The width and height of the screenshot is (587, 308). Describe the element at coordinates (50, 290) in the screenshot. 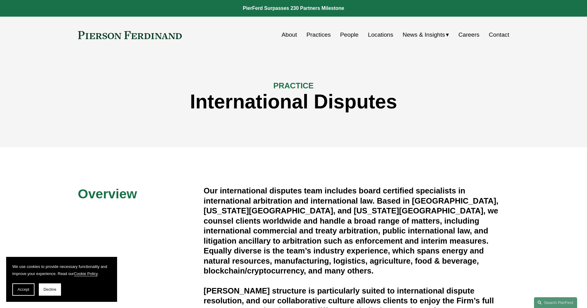

I see `button: Decline` at that location.